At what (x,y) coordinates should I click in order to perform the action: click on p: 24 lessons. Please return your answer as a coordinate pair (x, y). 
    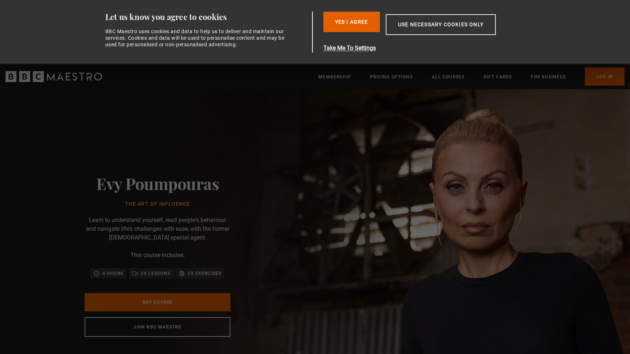
    Looking at the image, I should click on (155, 273).